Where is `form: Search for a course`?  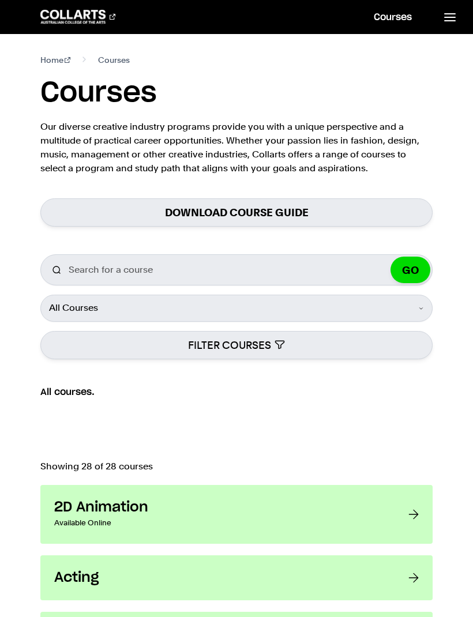 form: Search for a course is located at coordinates (236, 270).